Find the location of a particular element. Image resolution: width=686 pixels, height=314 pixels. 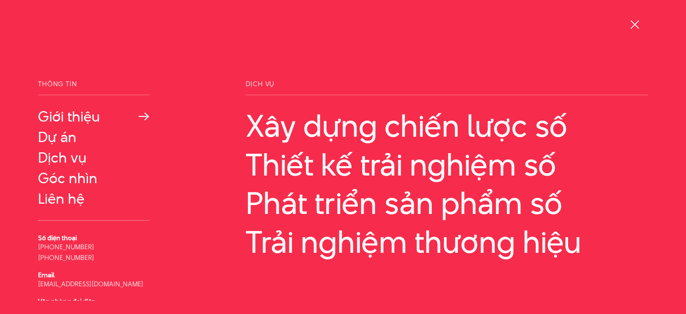

a: Giới thiệu is located at coordinates (94, 117).